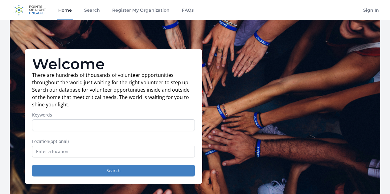 This screenshot has width=390, height=194. What do you see at coordinates (113, 171) in the screenshot?
I see `button: Search` at bounding box center [113, 171].